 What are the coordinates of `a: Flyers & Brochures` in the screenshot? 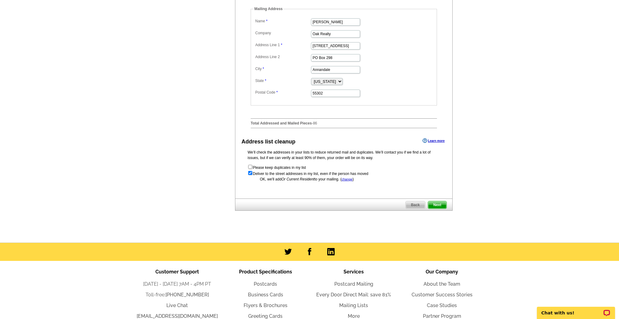 It's located at (265, 306).